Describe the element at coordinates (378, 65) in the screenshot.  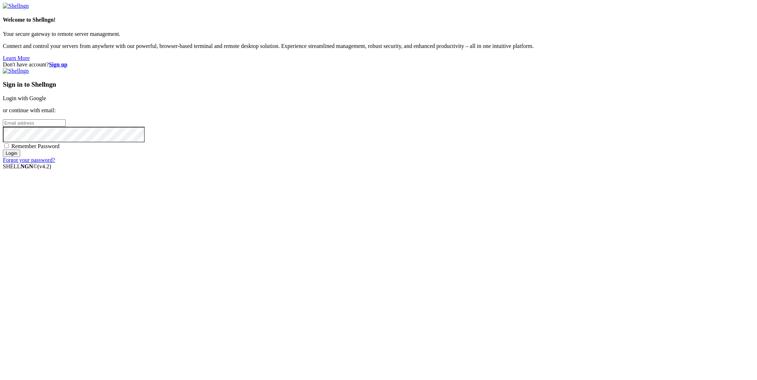
I see `div: Don't have account?` at that location.